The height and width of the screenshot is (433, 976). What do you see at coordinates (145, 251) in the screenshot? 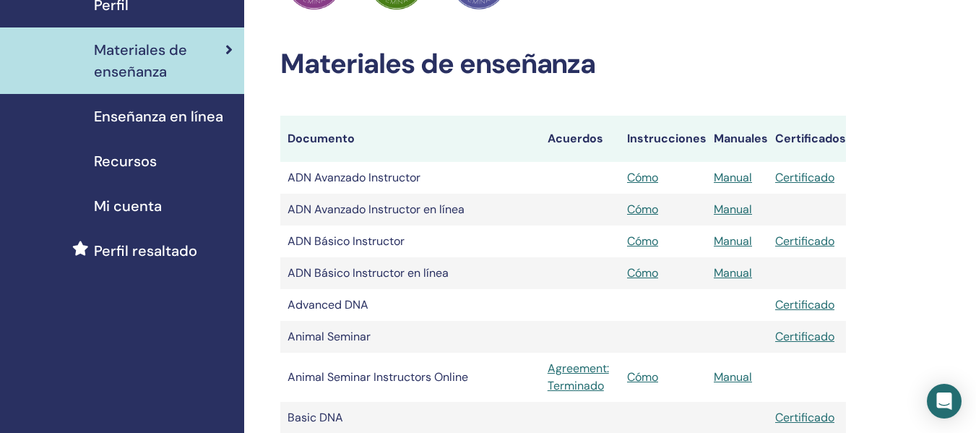
I see `span: Perfil resaltado` at bounding box center [145, 251].